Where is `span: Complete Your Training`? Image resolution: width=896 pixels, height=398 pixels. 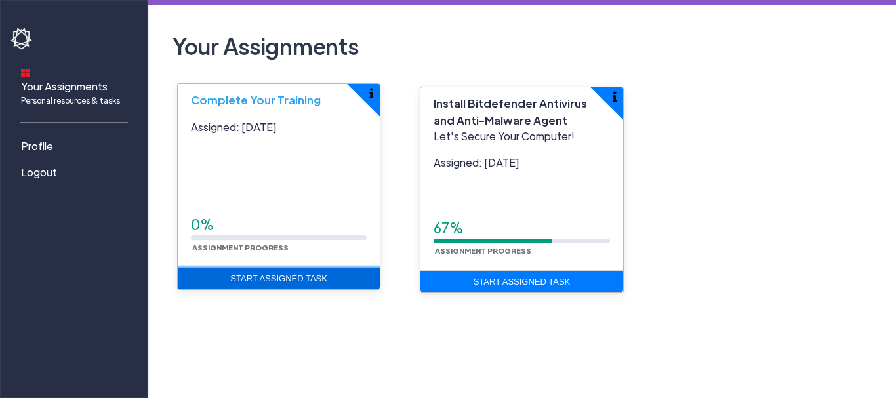 span: Complete Your Training is located at coordinates (256, 100).